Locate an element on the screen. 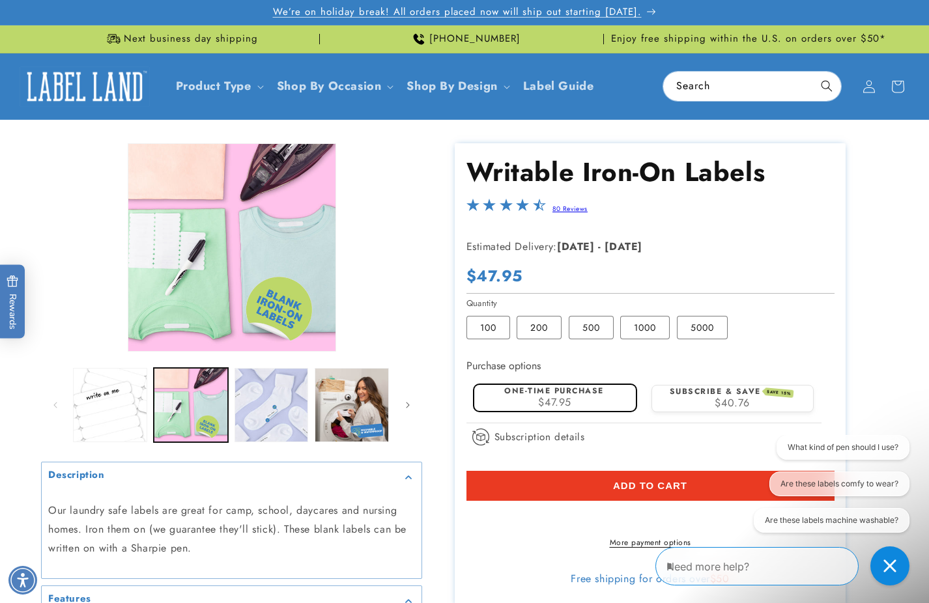  button: Slide left is located at coordinates (55, 405).